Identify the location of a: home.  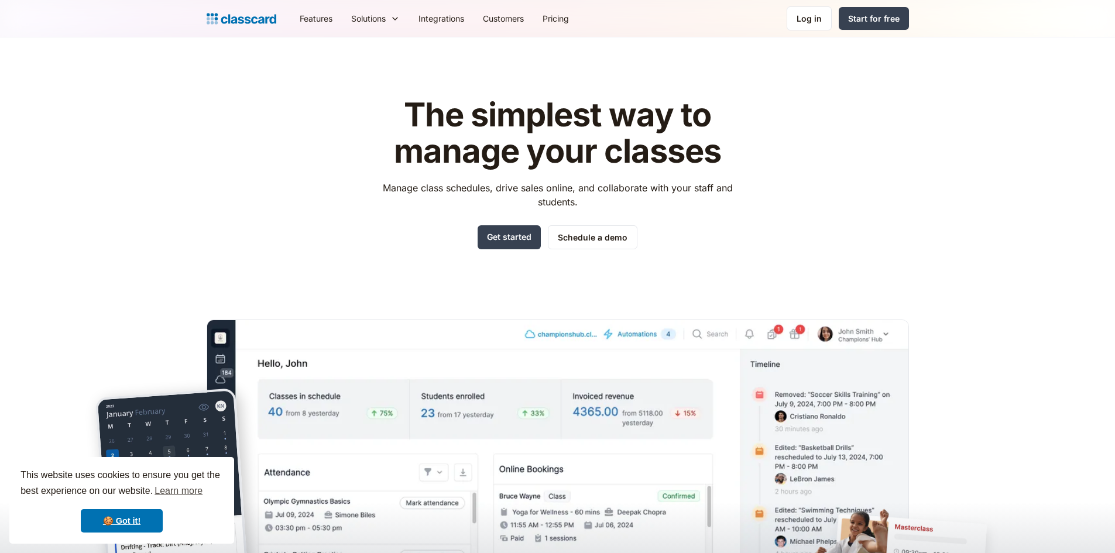
(241, 19).